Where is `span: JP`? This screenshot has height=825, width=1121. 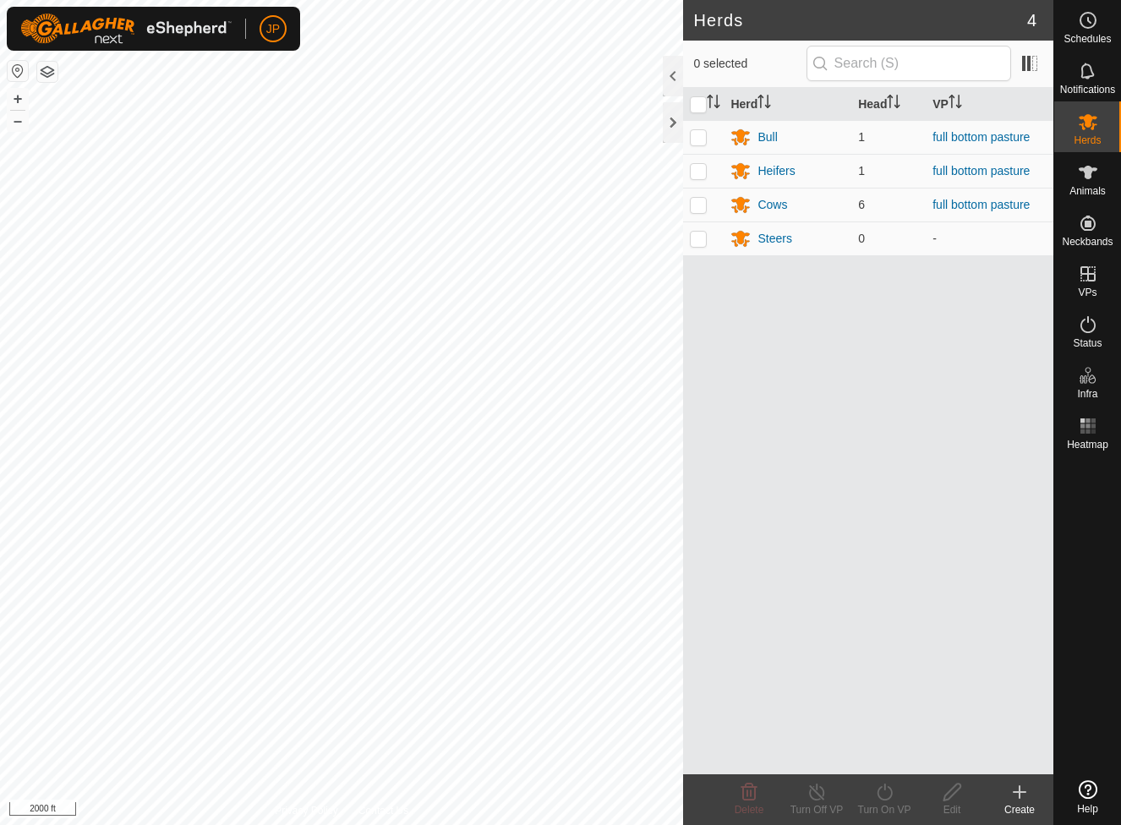 span: JP is located at coordinates (273, 29).